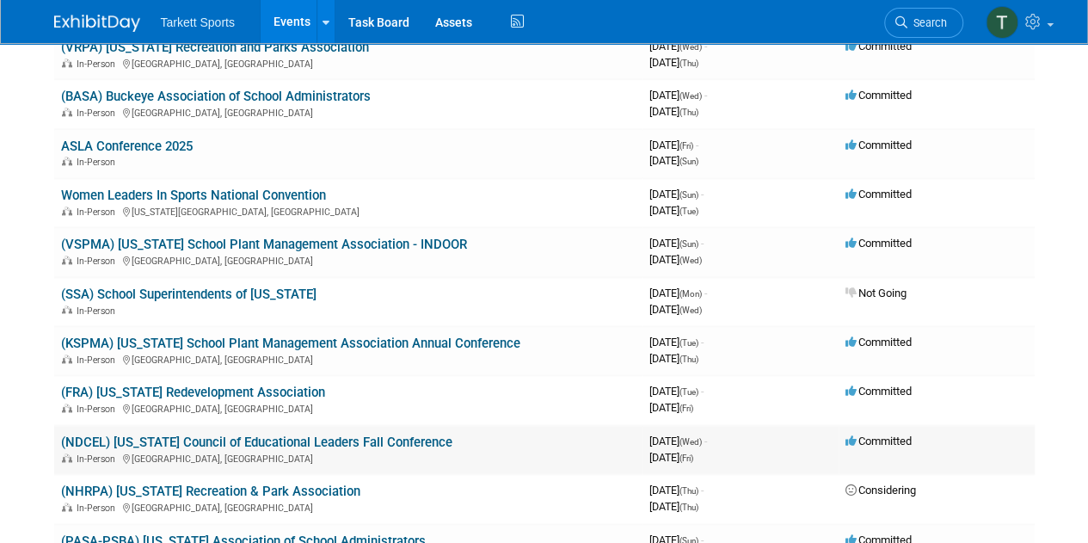 The image size is (1088, 543). What do you see at coordinates (923, 22) in the screenshot?
I see `a: Search` at bounding box center [923, 22].